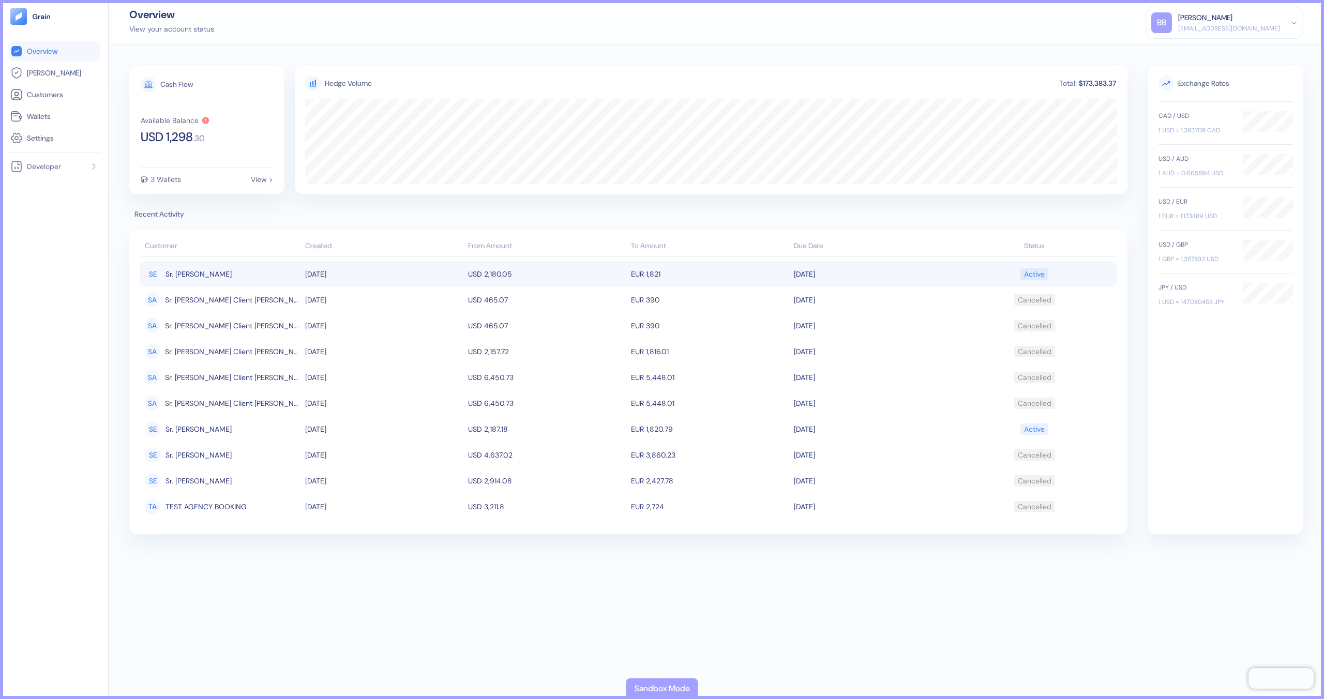 This screenshot has height=699, width=1324. I want to click on th: To Amount, so click(709, 247).